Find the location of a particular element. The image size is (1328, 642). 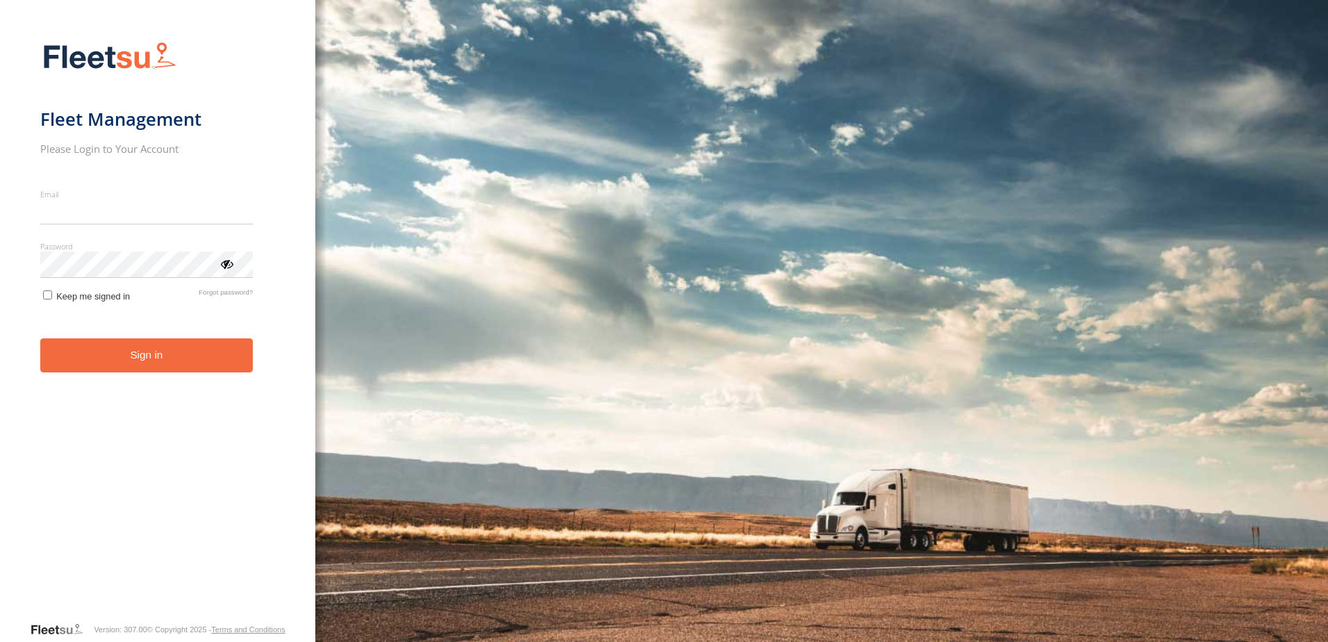

h1: Fleet Management is located at coordinates (147, 119).